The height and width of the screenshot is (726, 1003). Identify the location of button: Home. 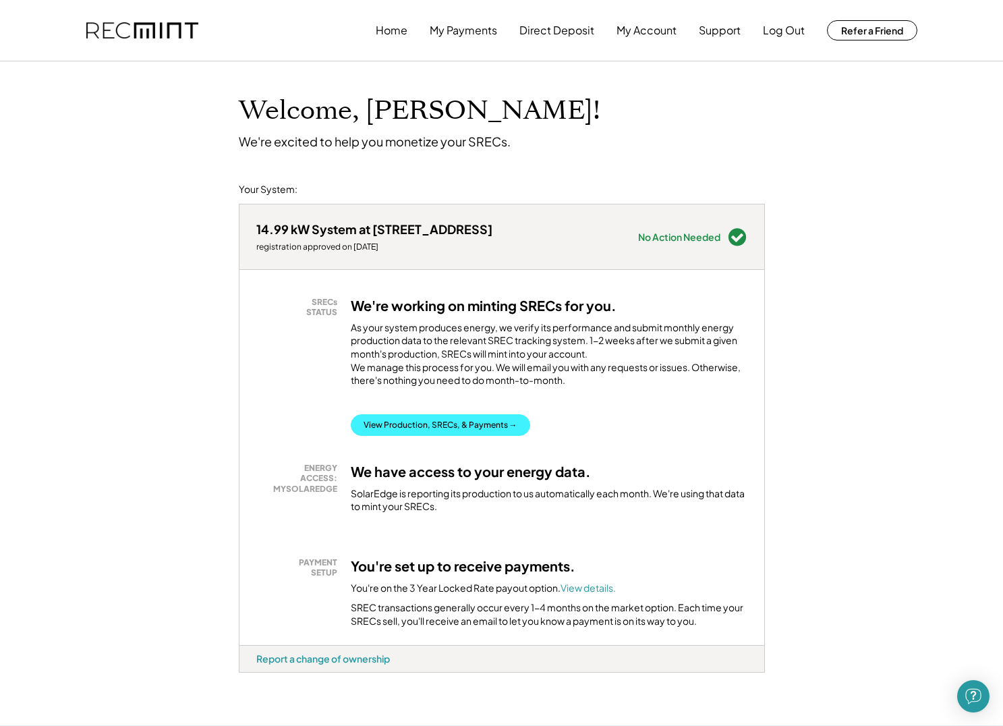
(391, 30).